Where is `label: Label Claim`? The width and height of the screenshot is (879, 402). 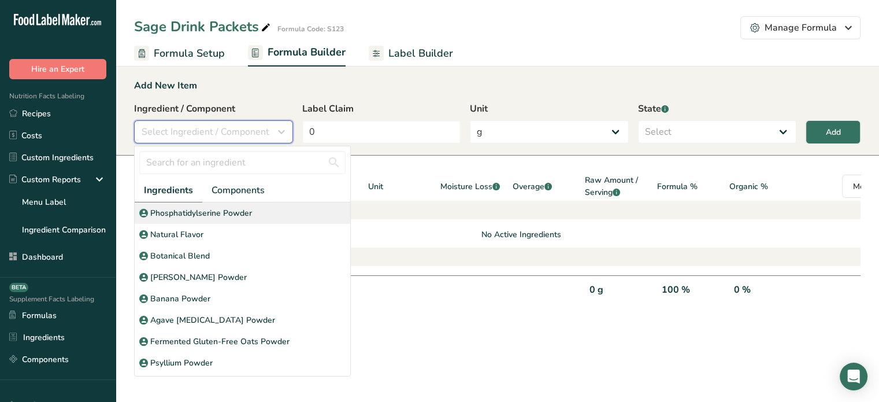 label: Label Claim is located at coordinates (382, 109).